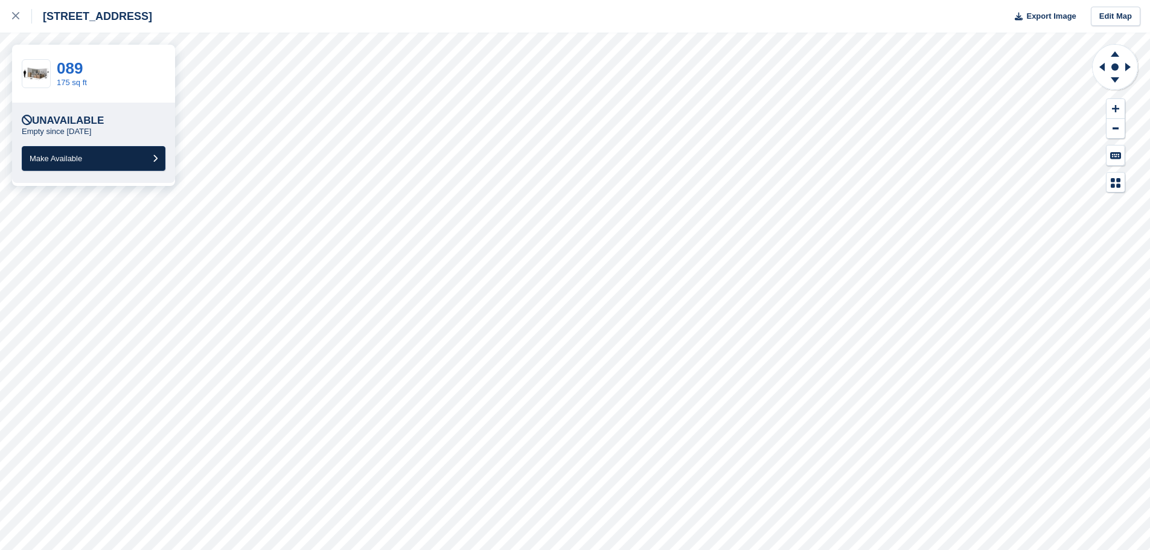 This screenshot has height=550, width=1150. I want to click on div: Unavailable, so click(63, 121).